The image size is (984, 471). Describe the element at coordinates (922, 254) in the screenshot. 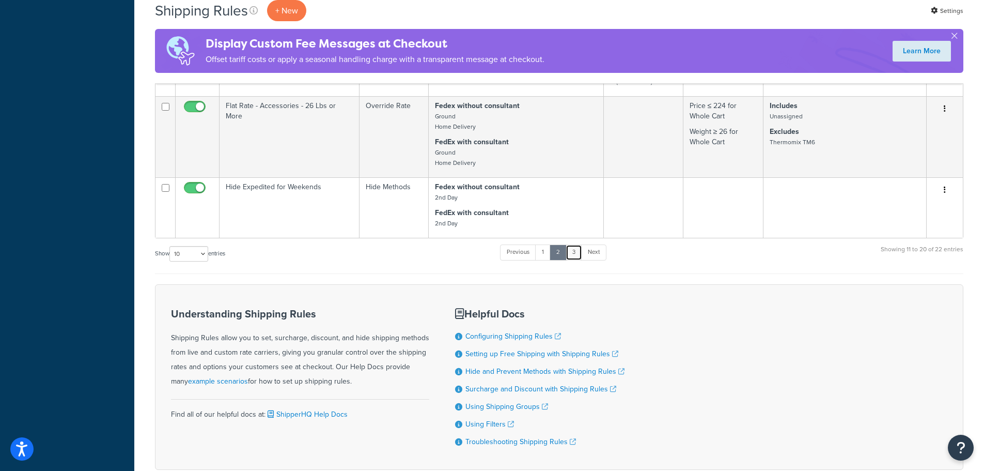

I see `div: Showing 11 to 20 of 22 entries` at that location.